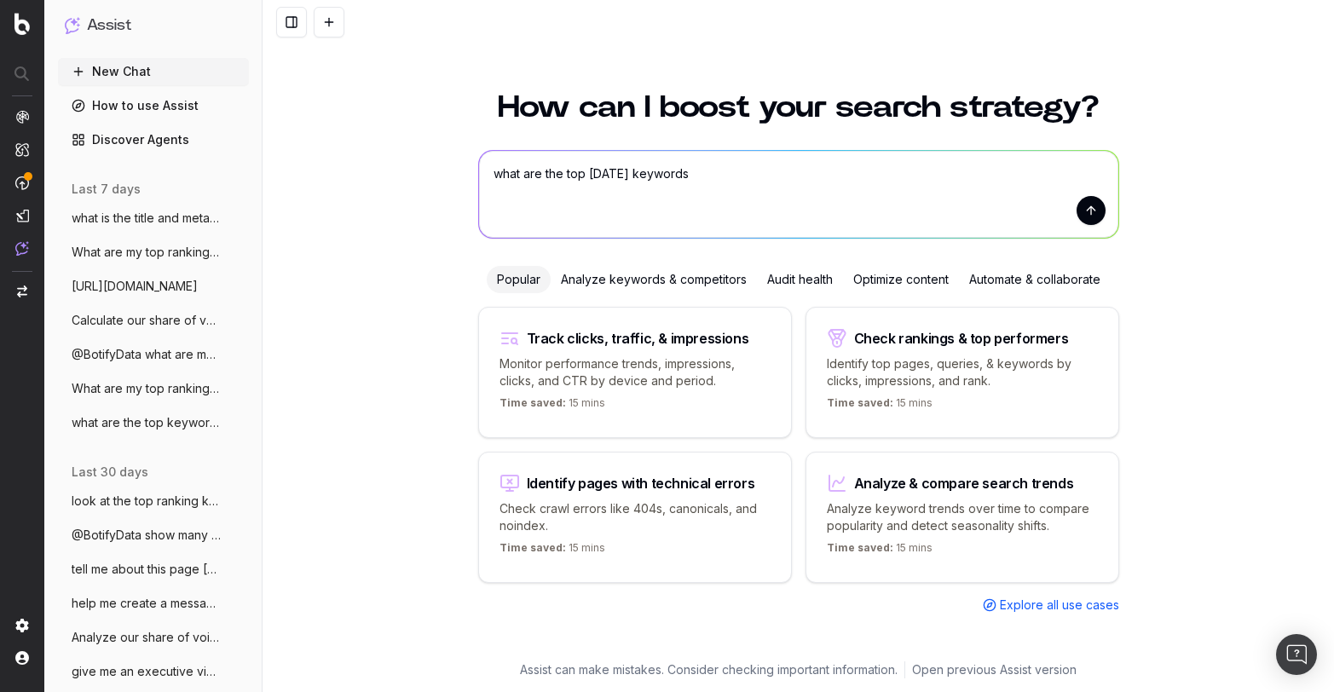 This screenshot has height=692, width=1334. I want to click on div: Open Intercom Messenger, so click(1296, 655).